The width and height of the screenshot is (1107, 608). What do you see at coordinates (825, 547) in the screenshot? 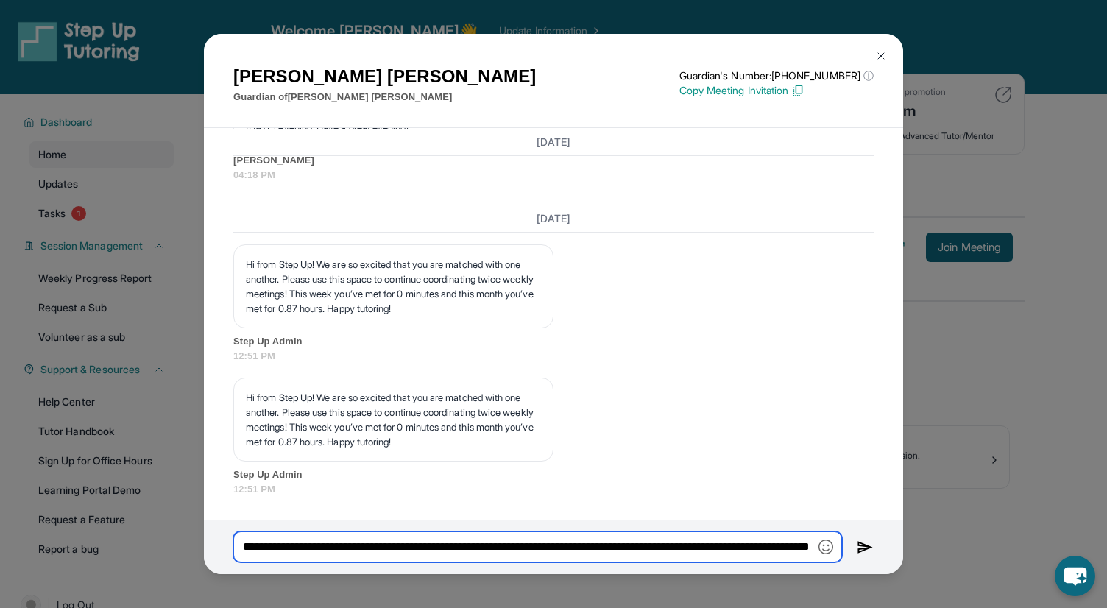
I see `img: Emoji` at bounding box center [825, 547].